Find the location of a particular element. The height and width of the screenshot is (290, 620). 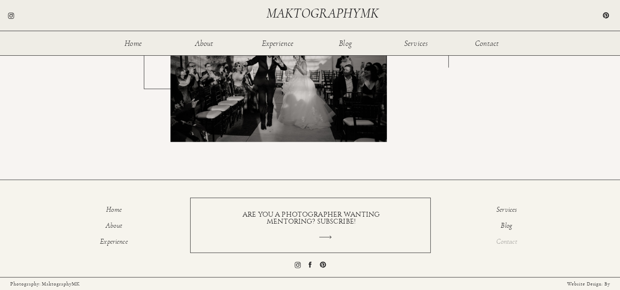

p: Contact is located at coordinates (507, 243).